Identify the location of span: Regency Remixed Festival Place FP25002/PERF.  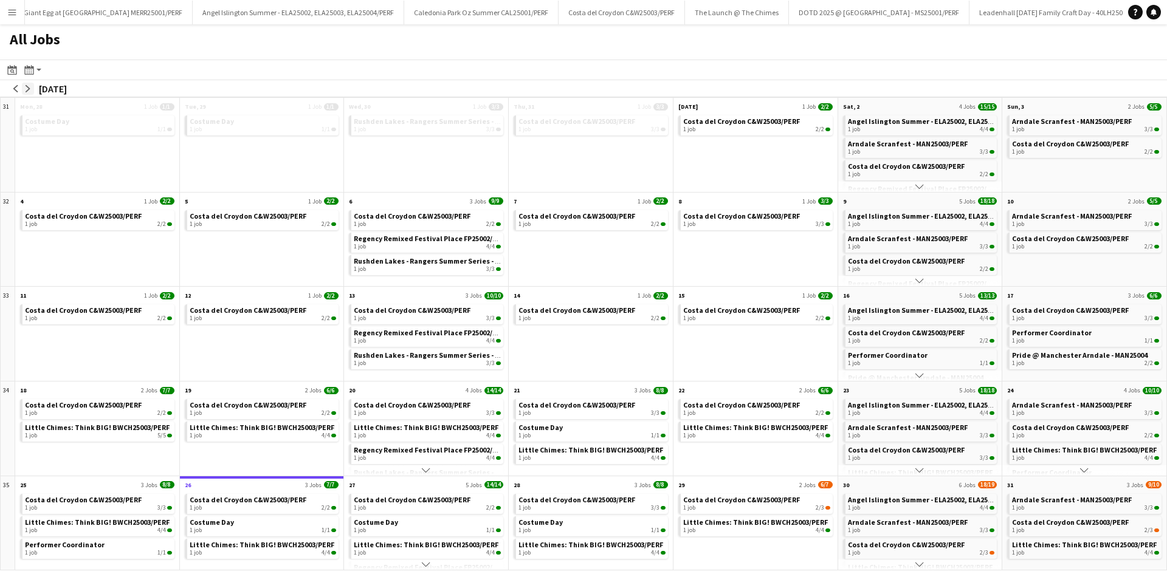
(431, 238).